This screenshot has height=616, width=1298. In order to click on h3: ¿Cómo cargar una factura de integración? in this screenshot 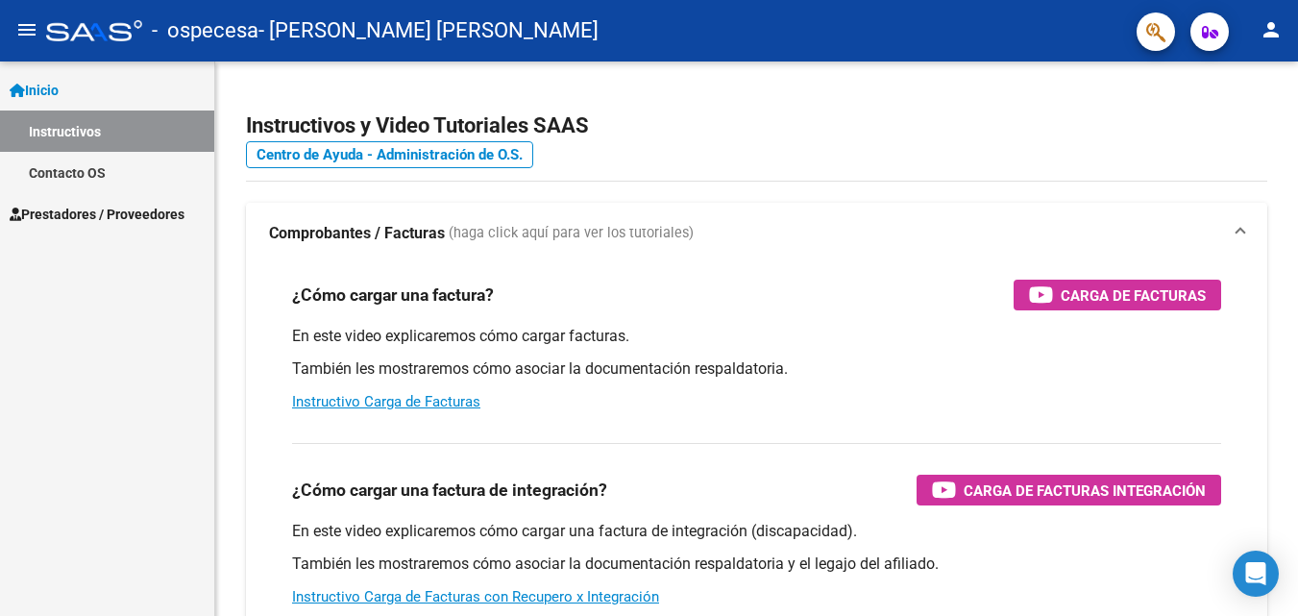, I will do `click(450, 490)`.